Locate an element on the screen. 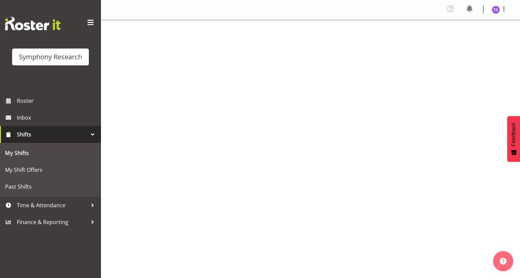  span: Roster is located at coordinates (57, 101).